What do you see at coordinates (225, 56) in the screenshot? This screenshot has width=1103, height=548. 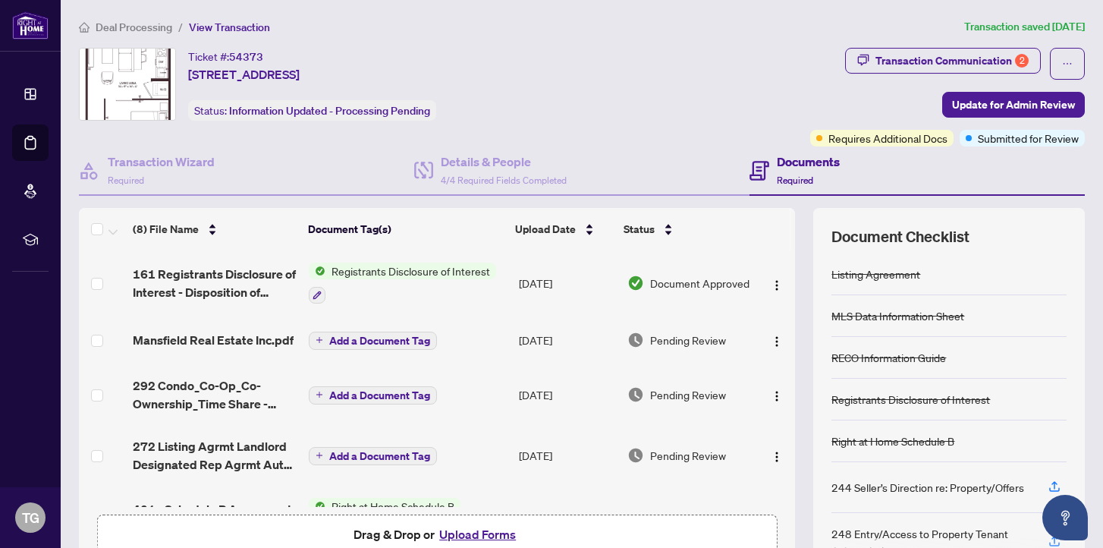 I see `div: Ticket #:` at bounding box center [225, 56].